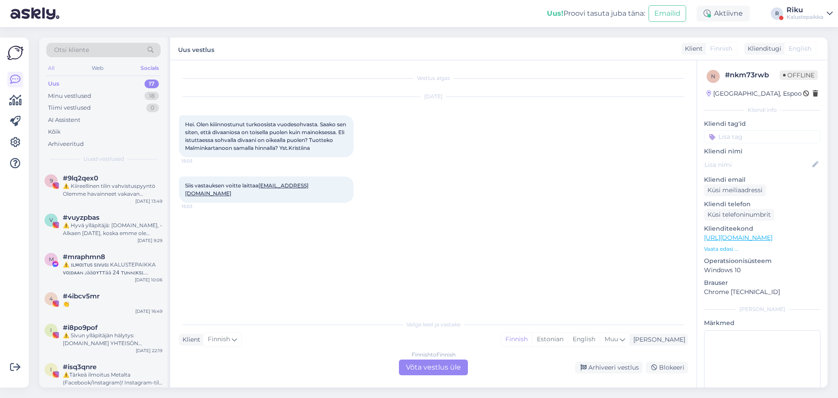 The height and width of the screenshot is (398, 838). Describe the element at coordinates (762, 137) in the screenshot. I see `input: Lisa tag` at that location.